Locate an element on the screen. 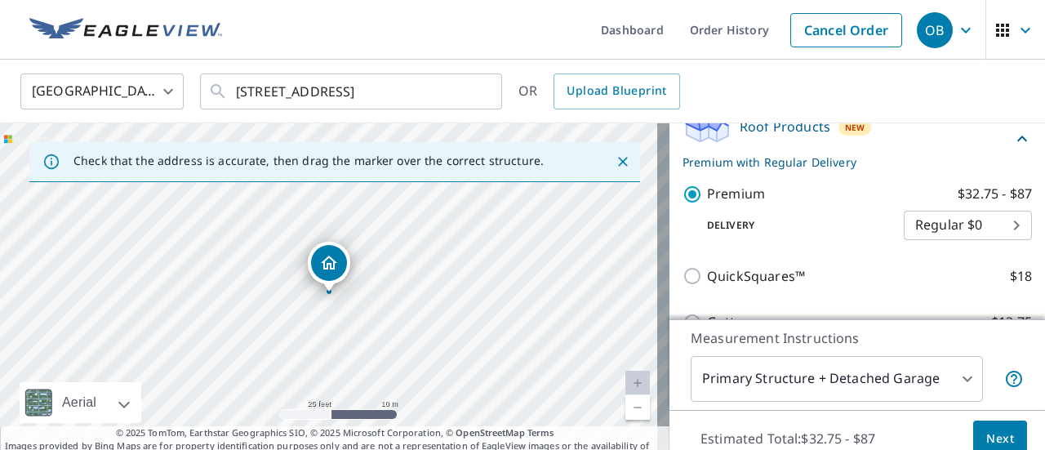 This screenshot has width=1045, height=450. a: Cancel Order is located at coordinates (846, 30).